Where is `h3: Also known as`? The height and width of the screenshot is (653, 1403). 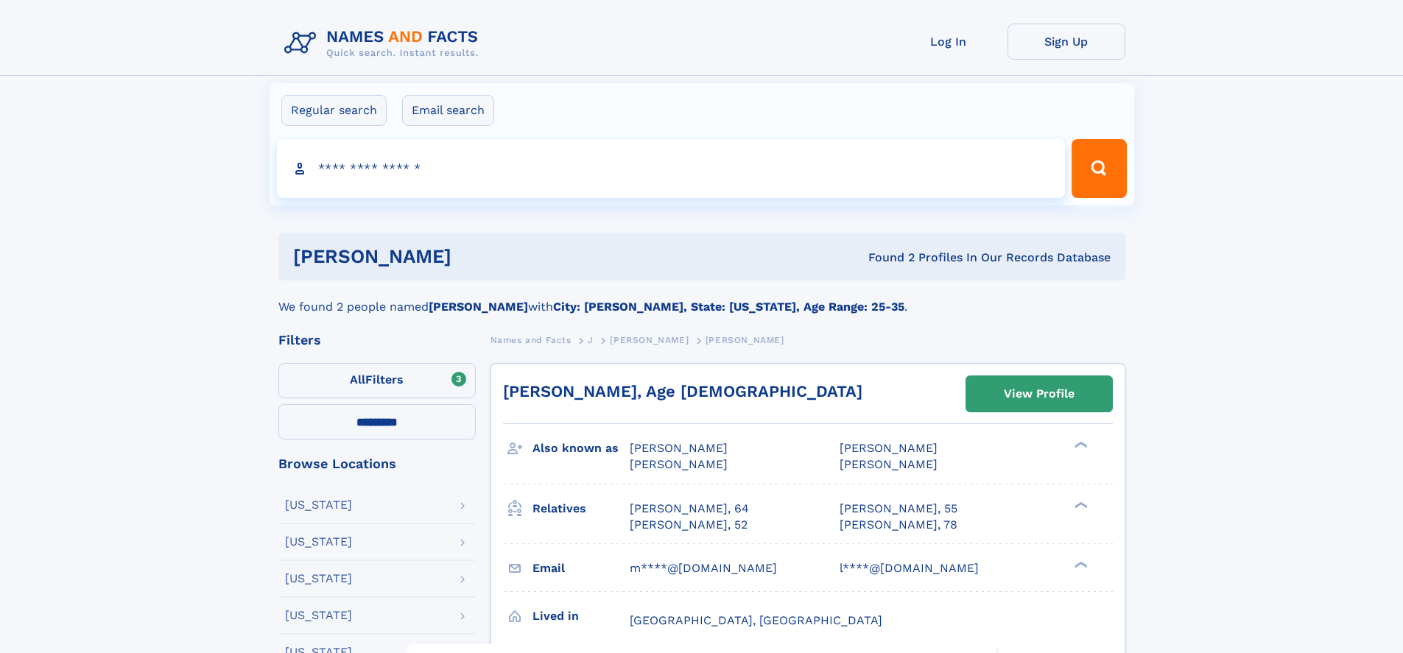 h3: Also known as is located at coordinates (581, 448).